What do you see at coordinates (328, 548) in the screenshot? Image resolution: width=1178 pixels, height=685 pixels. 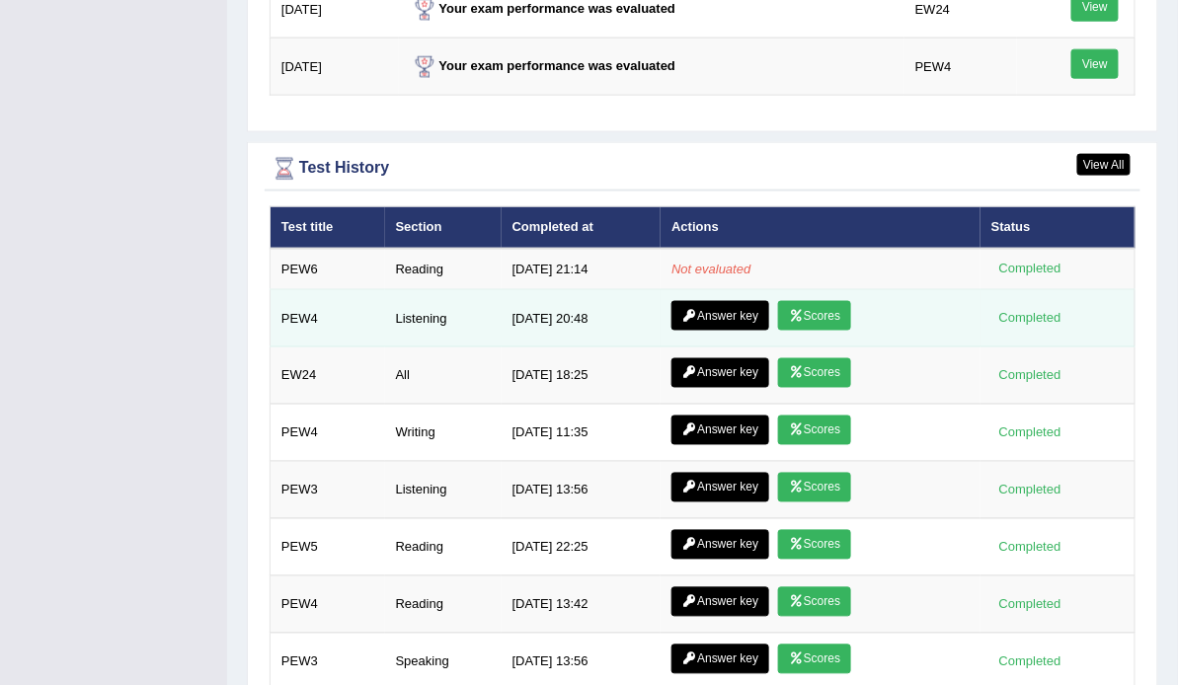 I see `td: PEW5` at bounding box center [328, 548].